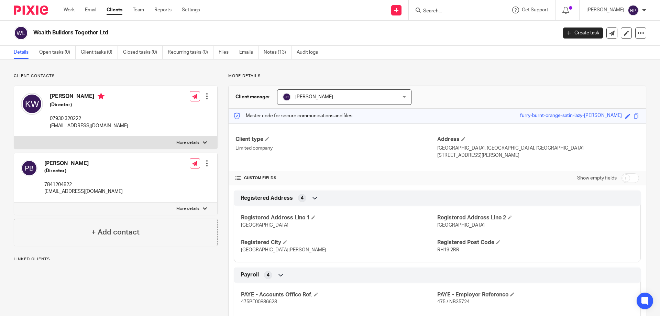 This screenshot has width=660, height=316. What do you see at coordinates (249, 52) in the screenshot?
I see `a: Emails` at bounding box center [249, 52].